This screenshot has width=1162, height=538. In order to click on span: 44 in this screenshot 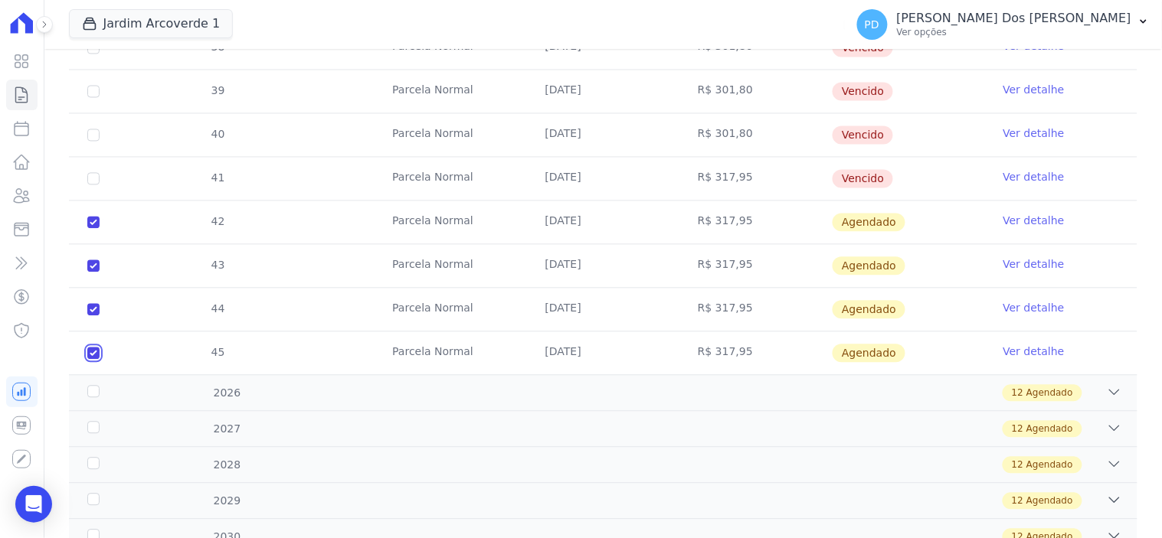, I will do `click(218, 309)`.